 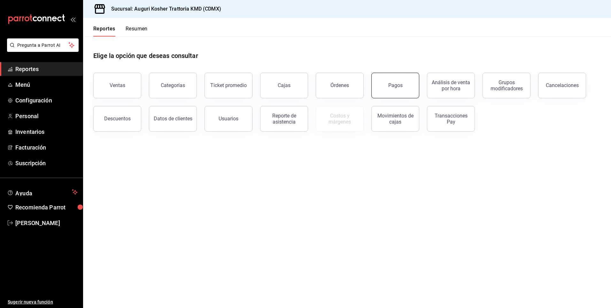 What do you see at coordinates (117, 85) in the screenshot?
I see `div: Ventas` at bounding box center [117, 85].